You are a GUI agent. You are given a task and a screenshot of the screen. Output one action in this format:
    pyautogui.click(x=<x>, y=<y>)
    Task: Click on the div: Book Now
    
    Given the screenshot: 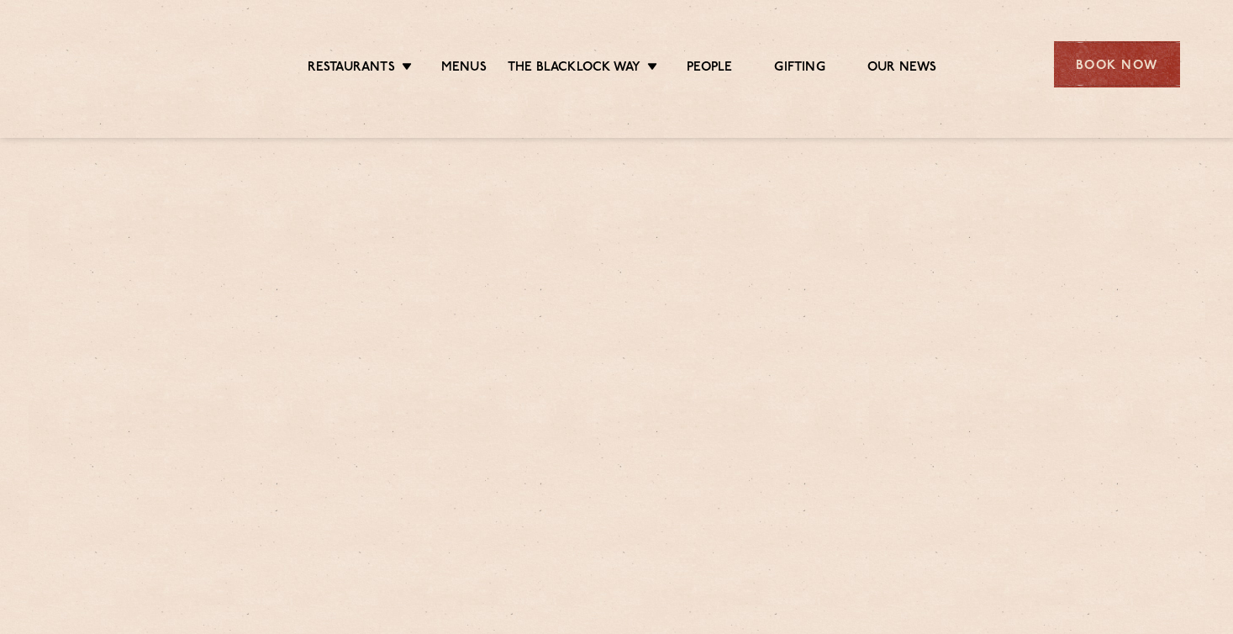 What is the action you would take?
    pyautogui.click(x=1117, y=64)
    